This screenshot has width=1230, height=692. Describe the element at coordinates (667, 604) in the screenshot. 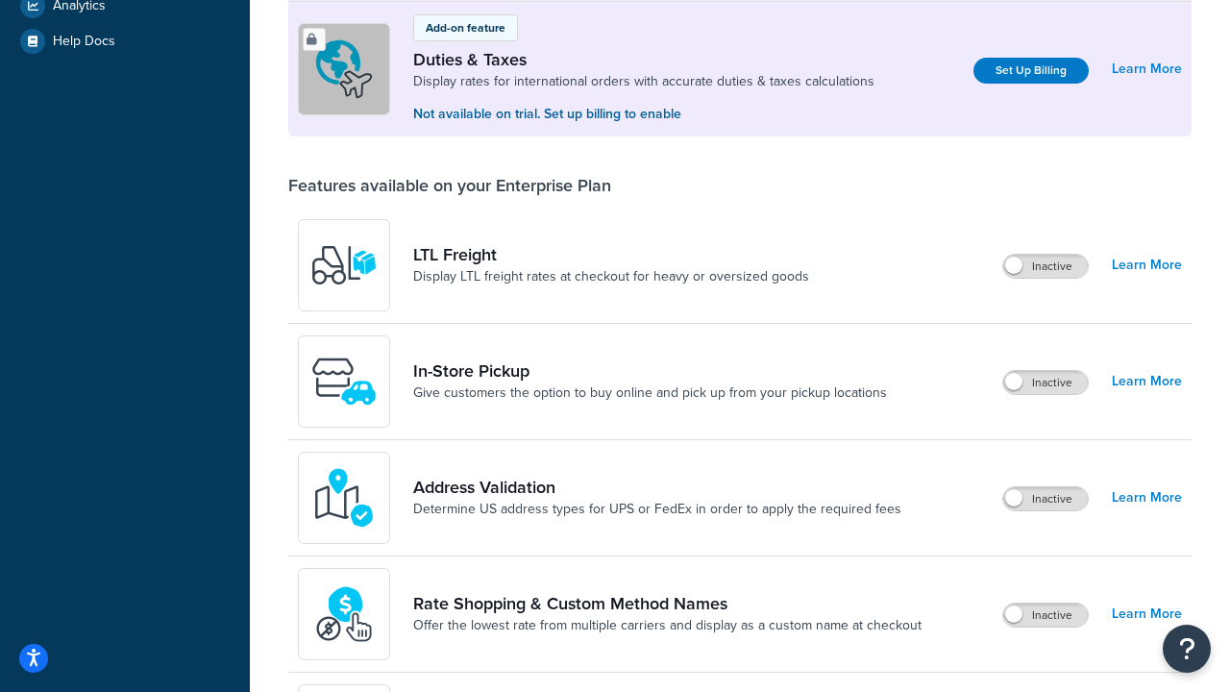

I see `a: Rate Shopping & Custom Method Names` at that location.